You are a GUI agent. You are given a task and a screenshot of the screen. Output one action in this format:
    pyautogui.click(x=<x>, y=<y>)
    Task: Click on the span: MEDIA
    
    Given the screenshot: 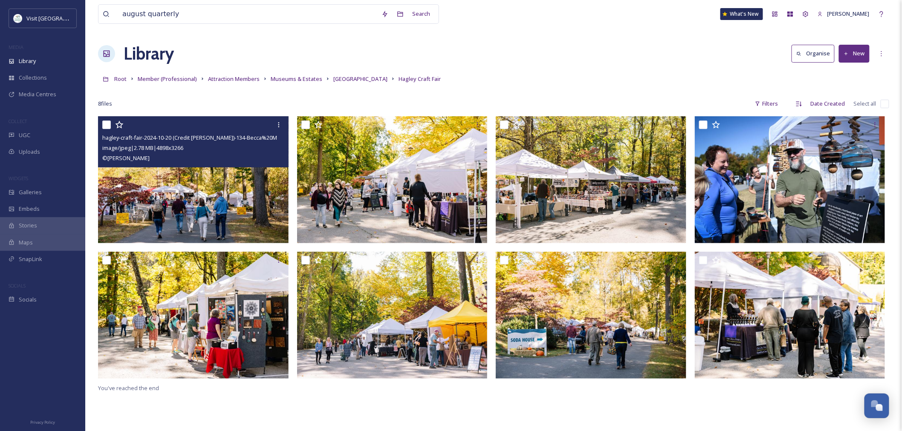 What is the action you would take?
    pyautogui.click(x=16, y=47)
    